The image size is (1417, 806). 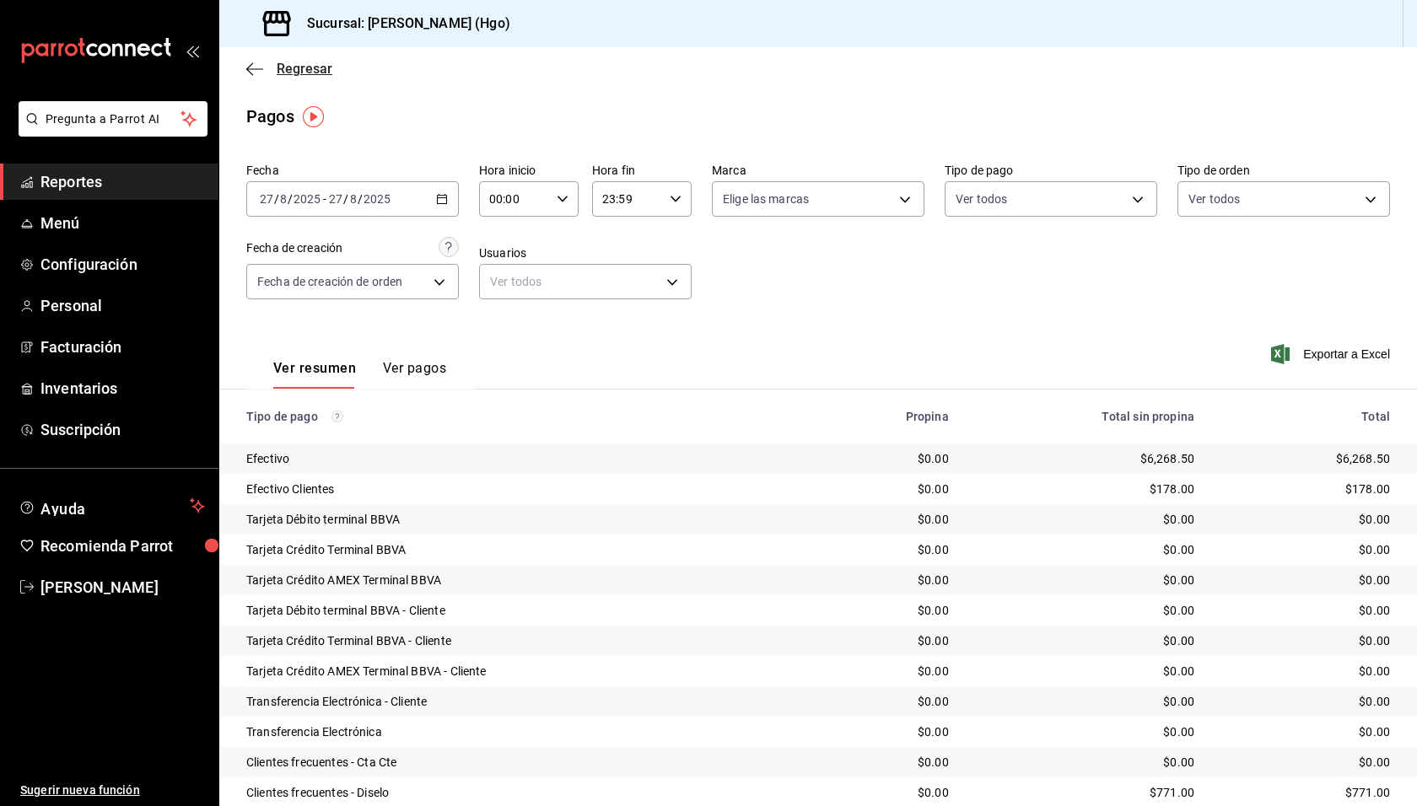 What do you see at coordinates (112, 790) in the screenshot?
I see `span: Sugerir nueva función` at bounding box center [112, 790].